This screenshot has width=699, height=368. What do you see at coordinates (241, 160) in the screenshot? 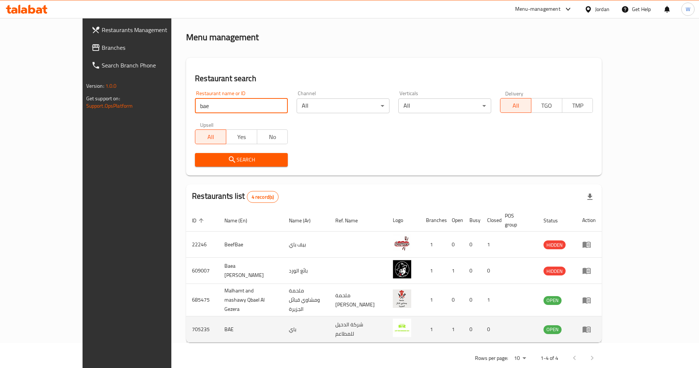
I see `span: Search` at bounding box center [241, 160].